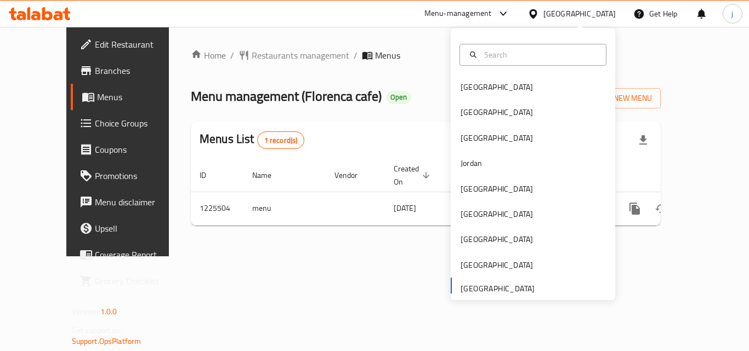  Describe the element at coordinates (131, 281) in the screenshot. I see `a: Grocery Checklist` at that location.